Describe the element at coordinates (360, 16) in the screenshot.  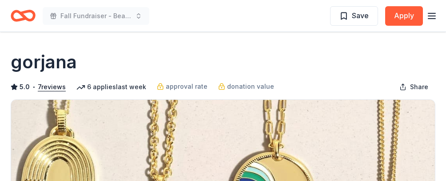
I see `span: Save` at that location.